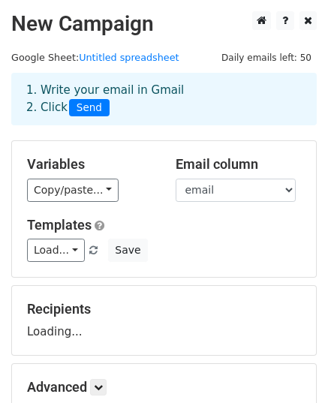 This screenshot has width=328, height=403. What do you see at coordinates (163, 24) in the screenshot?
I see `h2: New Campaign` at bounding box center [163, 24].